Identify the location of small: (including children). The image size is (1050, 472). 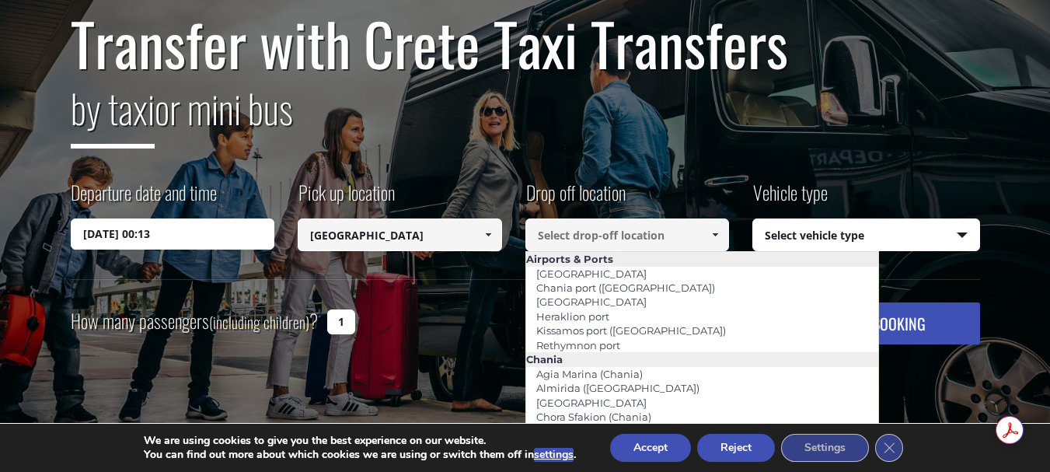
(259, 322).